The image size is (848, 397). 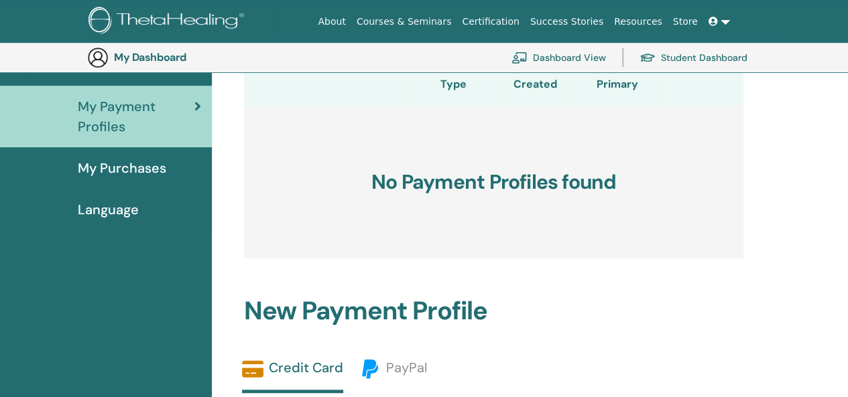 What do you see at coordinates (122, 168) in the screenshot?
I see `span: My Purchases` at bounding box center [122, 168].